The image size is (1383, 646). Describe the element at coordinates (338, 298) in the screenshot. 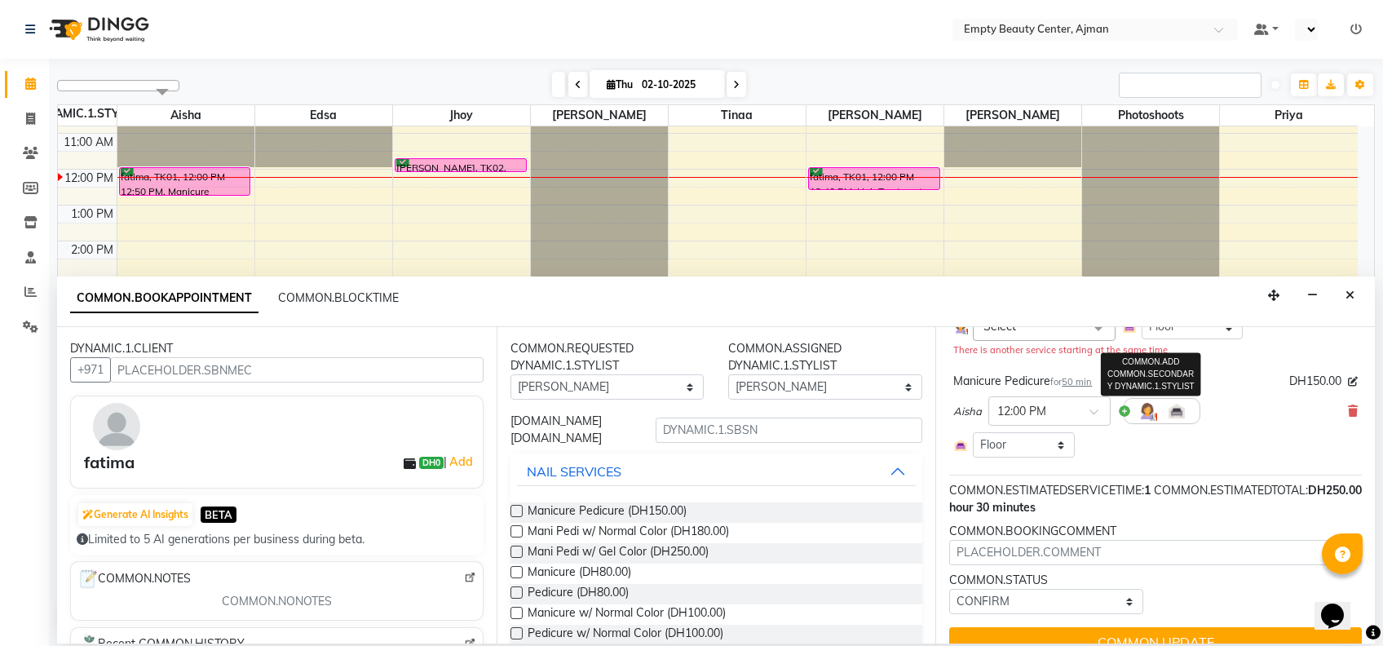

I see `span: COMMON.BLOCKTIME` at that location.